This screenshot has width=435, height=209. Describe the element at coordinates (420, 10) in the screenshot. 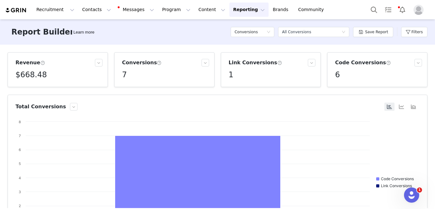

I see `button: Profile` at that location.